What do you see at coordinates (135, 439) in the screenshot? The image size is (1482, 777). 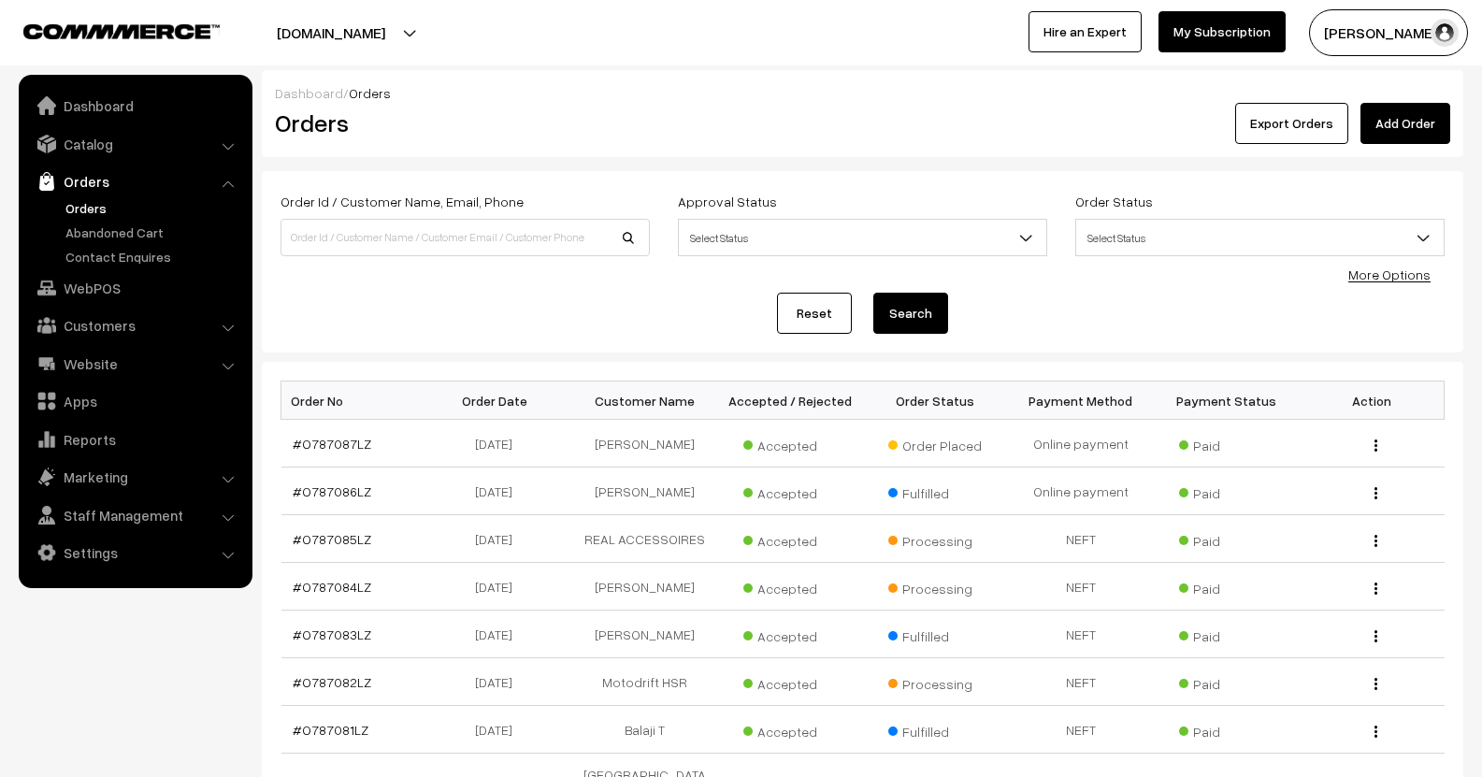 I see `a: Reports` at bounding box center [135, 439].